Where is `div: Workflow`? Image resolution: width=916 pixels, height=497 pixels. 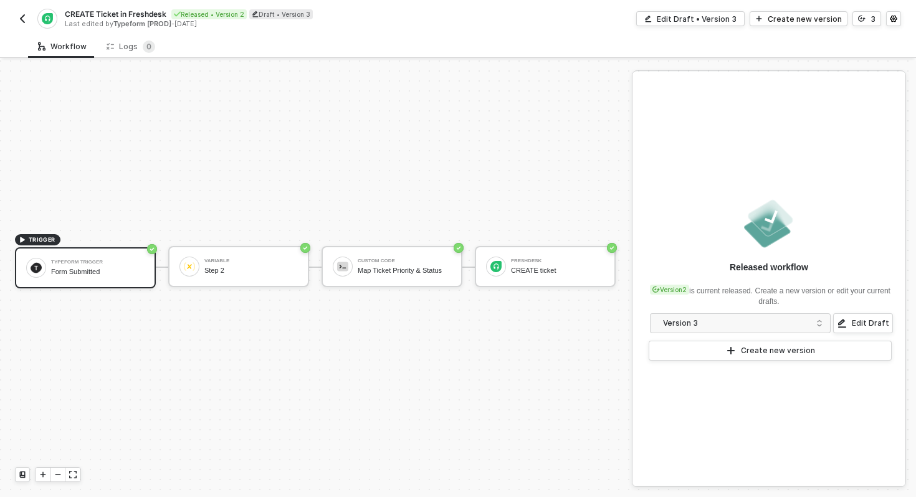
div: Workflow is located at coordinates (62, 47).